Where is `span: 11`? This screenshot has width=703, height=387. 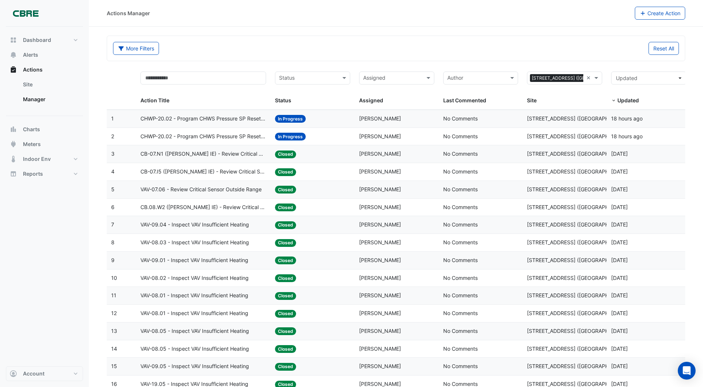 span: 11 is located at coordinates (114, 295).